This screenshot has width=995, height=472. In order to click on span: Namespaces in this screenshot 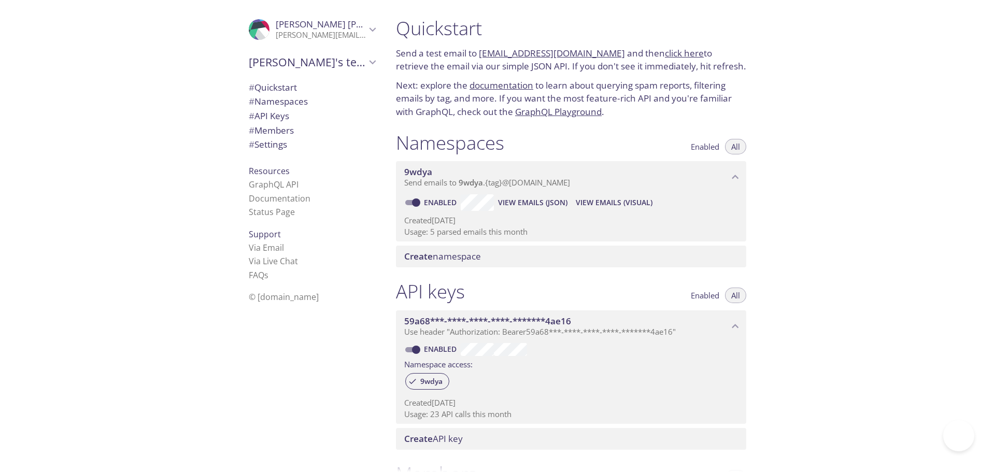, I will do `click(278, 101)`.